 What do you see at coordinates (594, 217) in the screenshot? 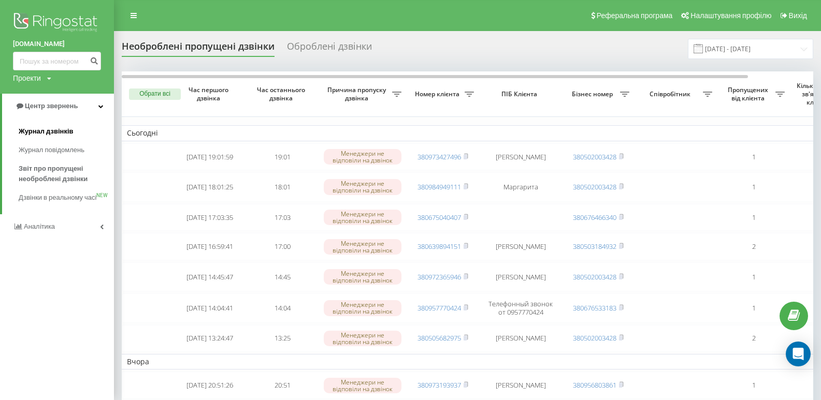
I see `a: 380676466340` at bounding box center [594, 217].